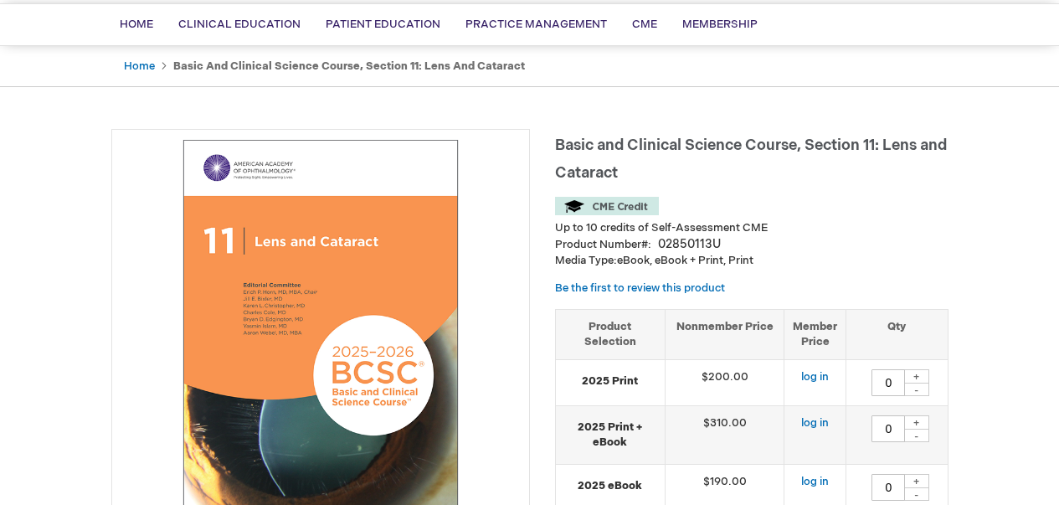 This screenshot has width=1059, height=505. I want to click on td: $200.00, so click(724, 382).